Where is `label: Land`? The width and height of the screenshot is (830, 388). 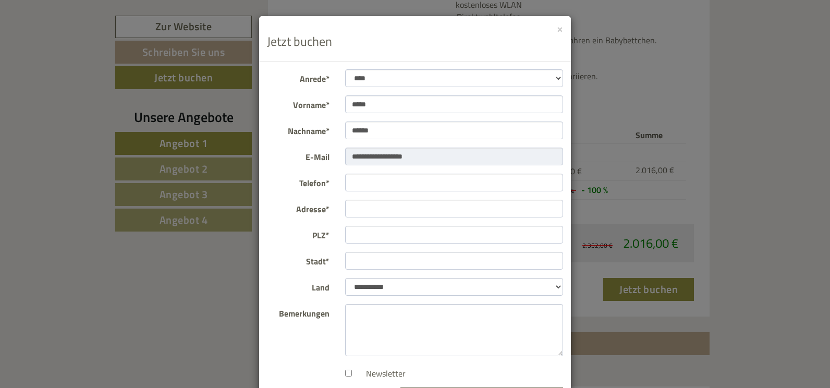
label: Land is located at coordinates (298, 286).